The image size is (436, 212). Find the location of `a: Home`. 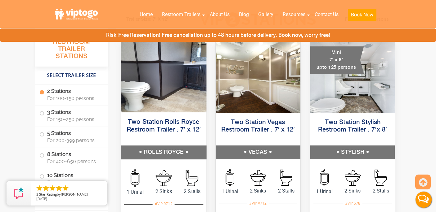

a: Home is located at coordinates (146, 15).